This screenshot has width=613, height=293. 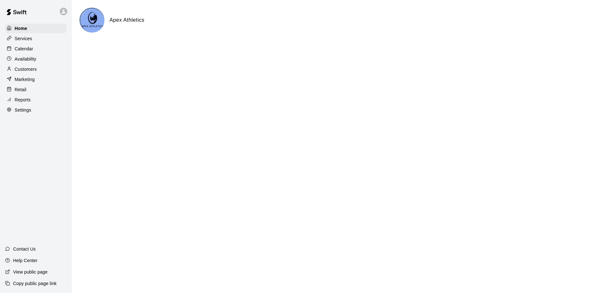 What do you see at coordinates (25, 79) in the screenshot?
I see `p: Marketing` at bounding box center [25, 79].